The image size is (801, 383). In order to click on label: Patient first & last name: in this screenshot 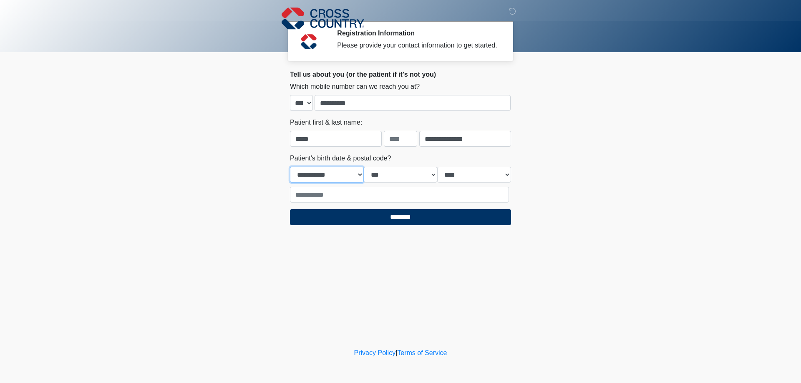, I will do `click(326, 123)`.